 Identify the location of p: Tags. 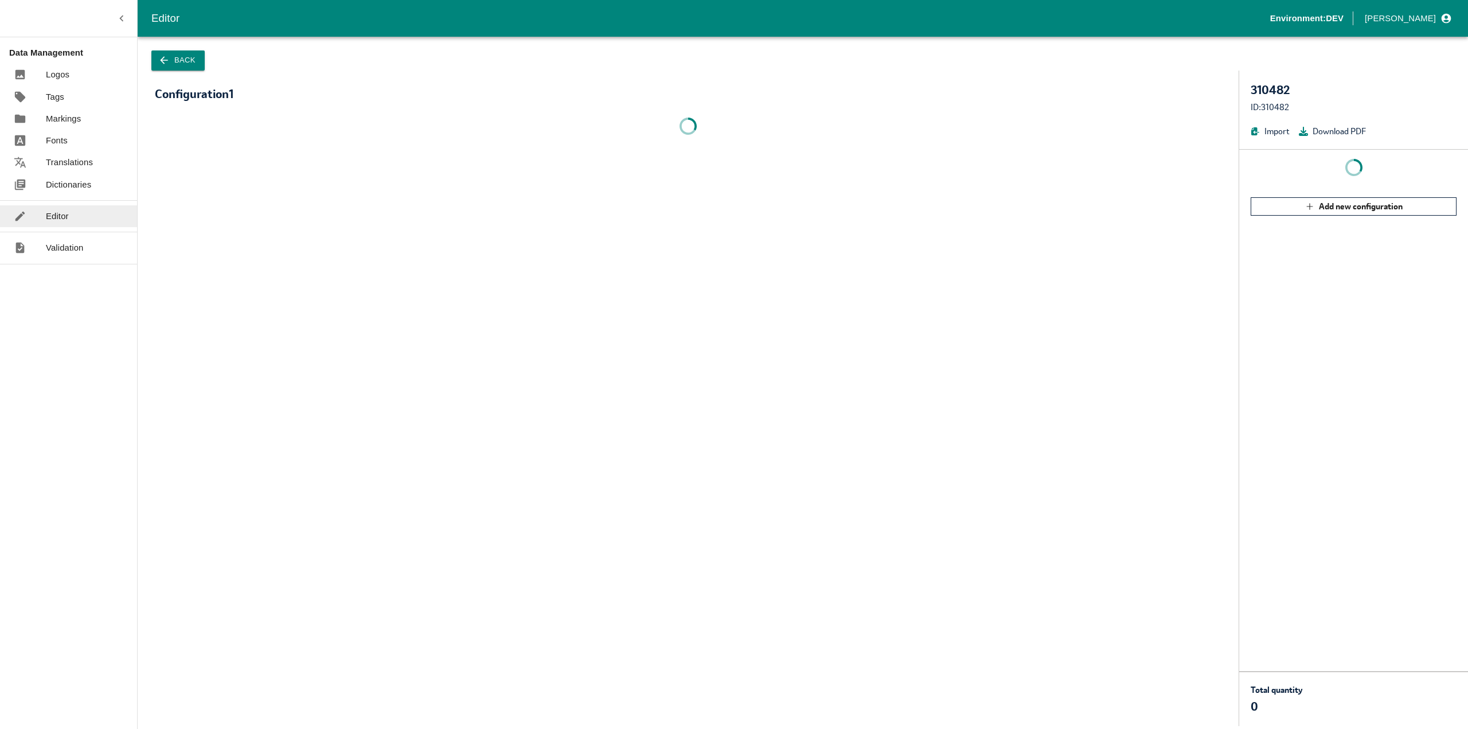
(55, 97).